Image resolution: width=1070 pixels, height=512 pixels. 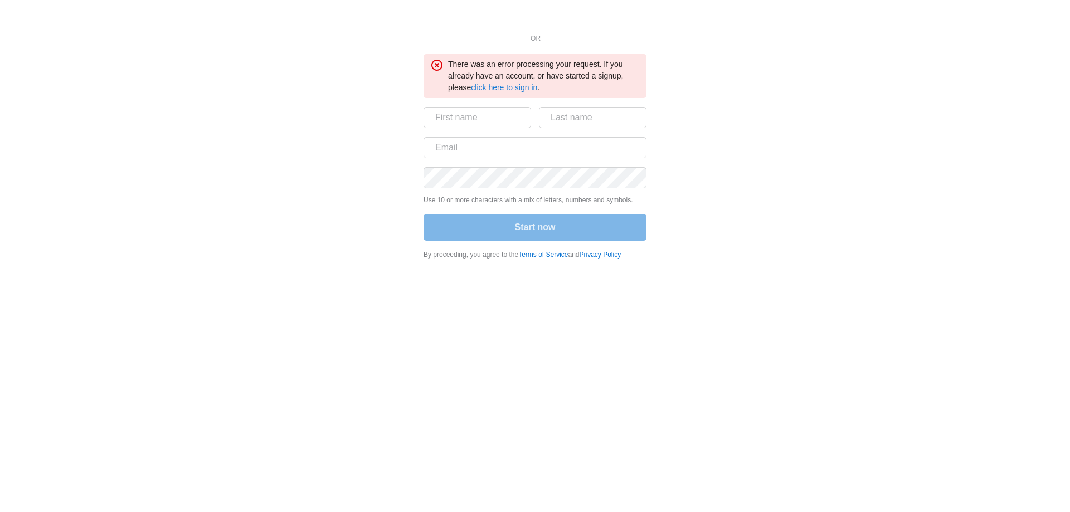 What do you see at coordinates (544, 76) in the screenshot?
I see `div: There was an error processing your request. If you already have an account, or have started a sig...` at bounding box center [544, 76].